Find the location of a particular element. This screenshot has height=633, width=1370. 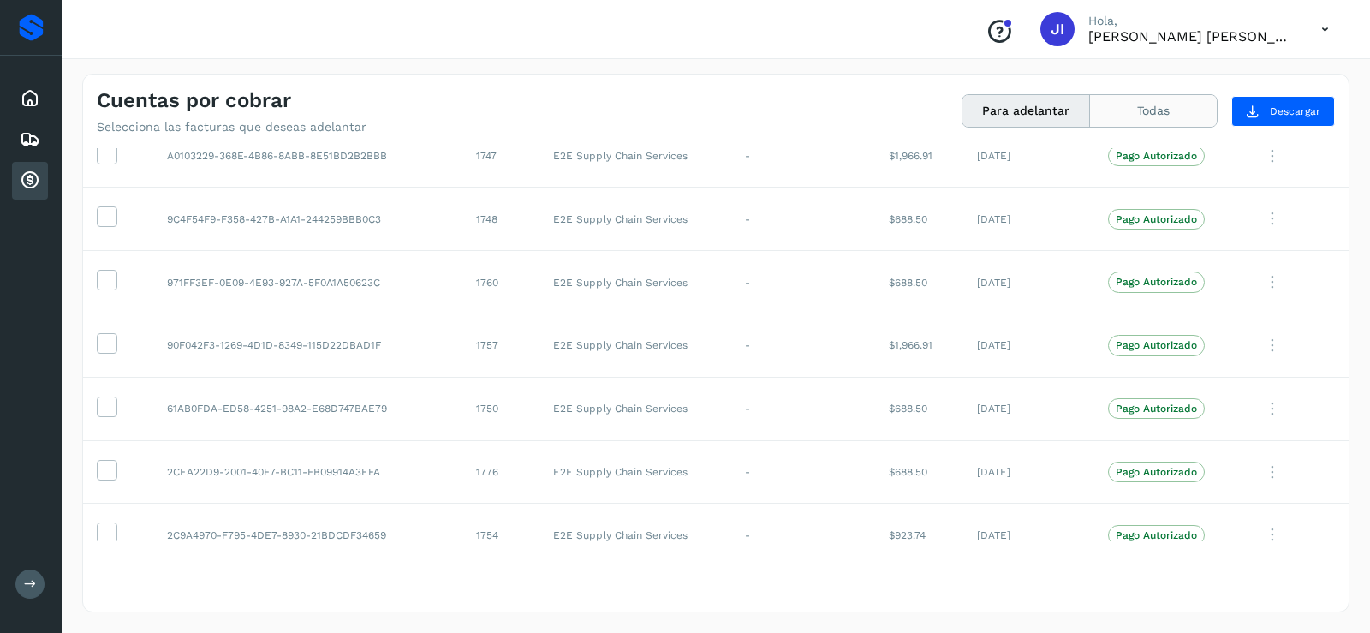

p: Hola, is located at coordinates (1191, 21).